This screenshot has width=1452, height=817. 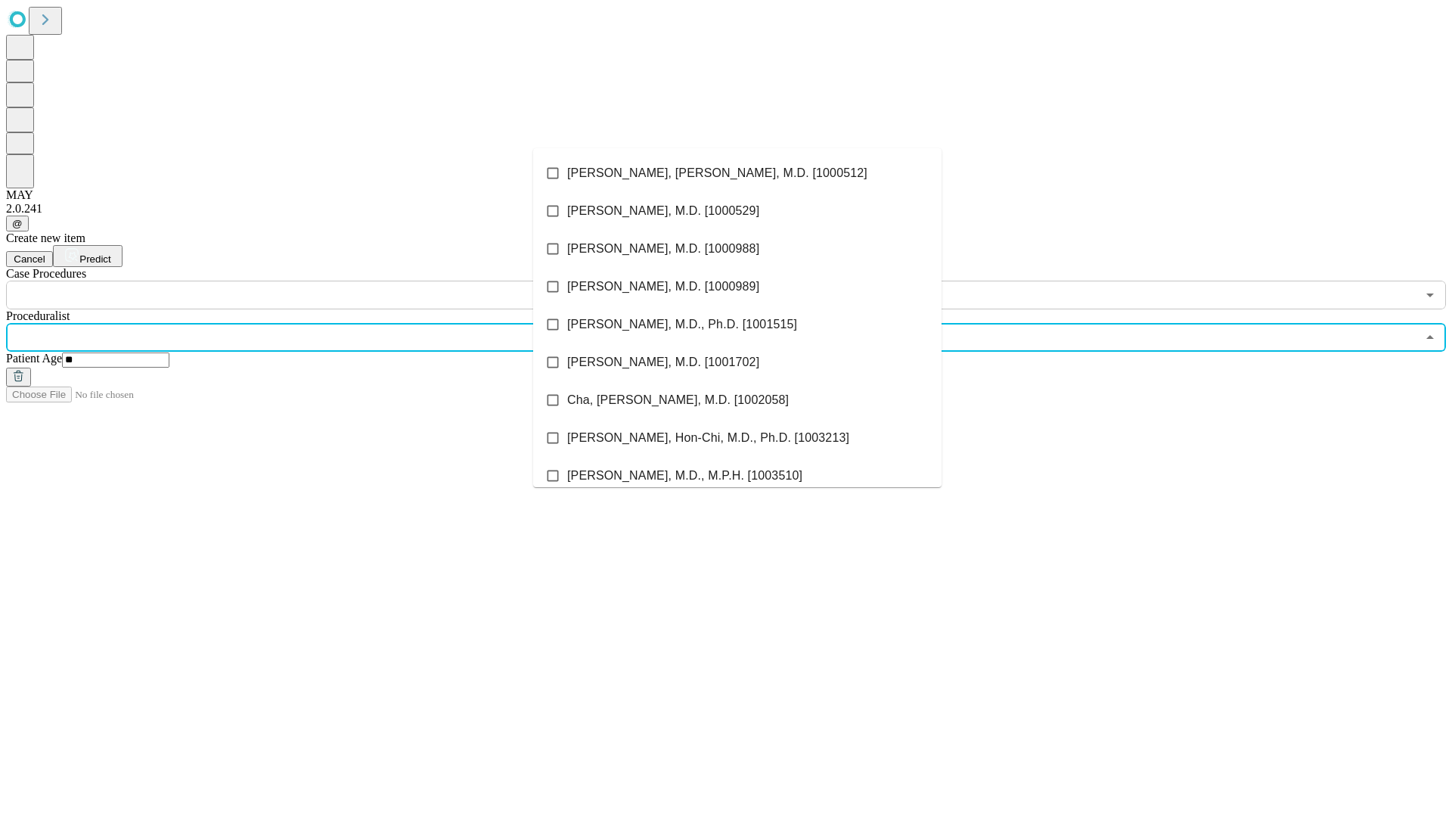 I want to click on span: Proceduralist, so click(x=38, y=315).